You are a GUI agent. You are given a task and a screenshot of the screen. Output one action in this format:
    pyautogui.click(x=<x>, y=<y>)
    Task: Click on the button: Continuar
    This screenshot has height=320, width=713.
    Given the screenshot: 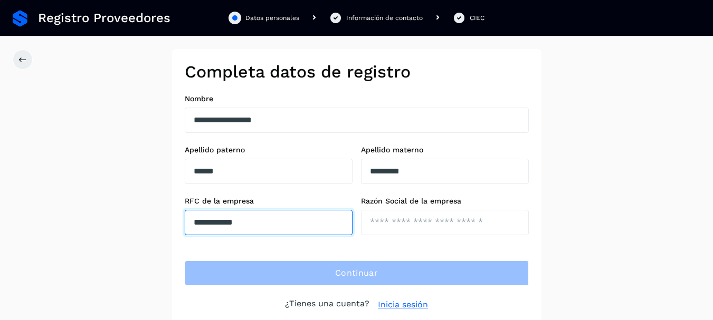 What is the action you would take?
    pyautogui.click(x=357, y=273)
    